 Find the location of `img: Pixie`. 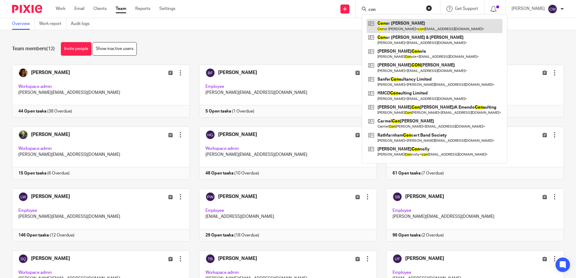

img: Pixie is located at coordinates (27, 9).